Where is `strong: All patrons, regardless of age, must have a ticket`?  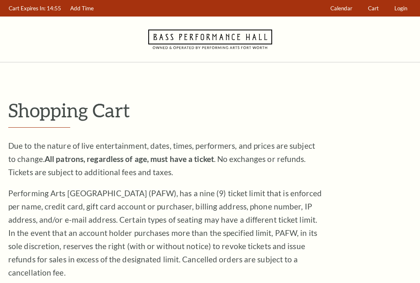 strong: All patrons, regardless of age, must have a ticket is located at coordinates (129, 159).